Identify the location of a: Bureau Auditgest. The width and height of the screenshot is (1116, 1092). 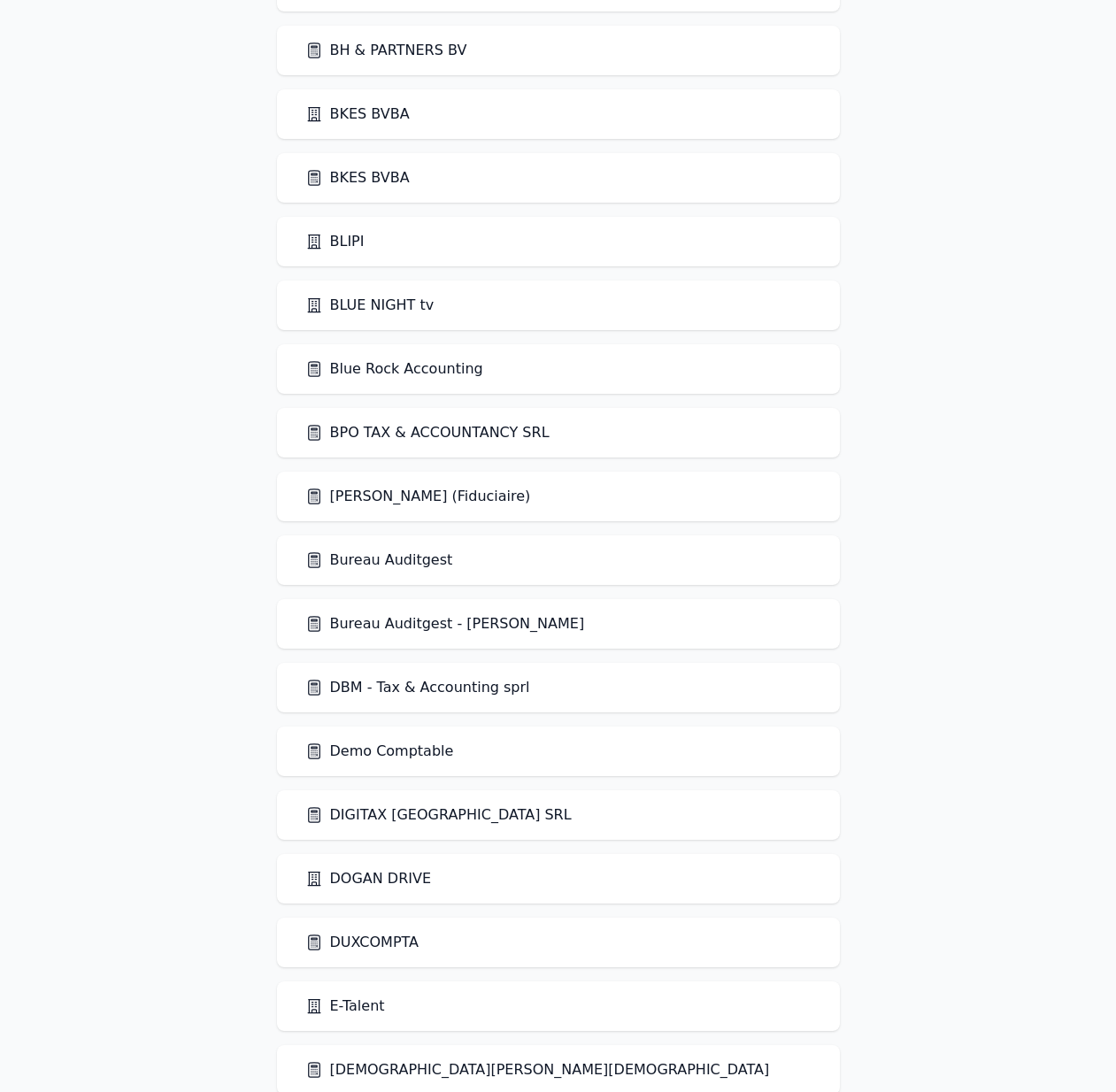
(379, 560).